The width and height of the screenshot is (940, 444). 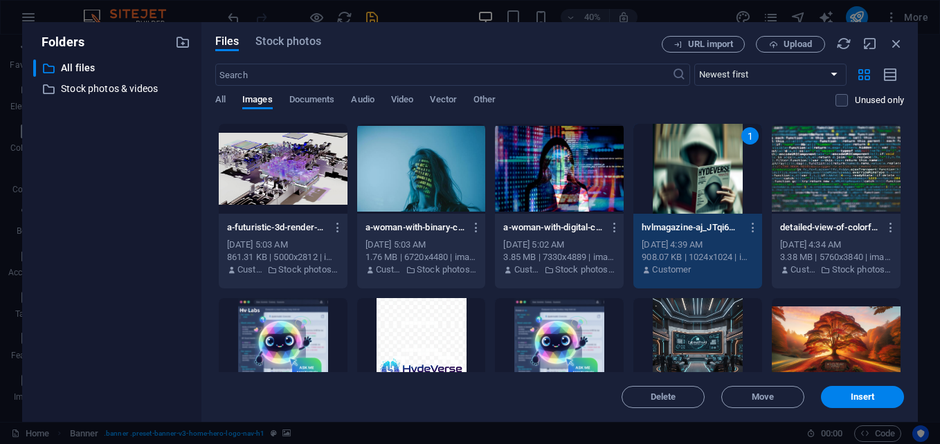 I want to click on p: detailed-view-of-colorful-programming-code-on-a-computer-screen-TkSWbWlYam8vS-Aybt-ULw.jpeg, so click(x=829, y=228).